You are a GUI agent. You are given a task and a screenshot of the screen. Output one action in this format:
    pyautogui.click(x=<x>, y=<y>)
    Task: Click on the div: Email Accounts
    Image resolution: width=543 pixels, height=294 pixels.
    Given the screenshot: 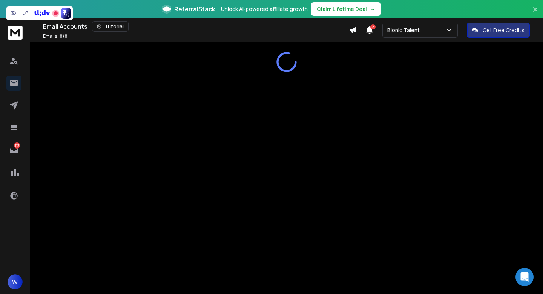 What is the action you would take?
    pyautogui.click(x=196, y=26)
    